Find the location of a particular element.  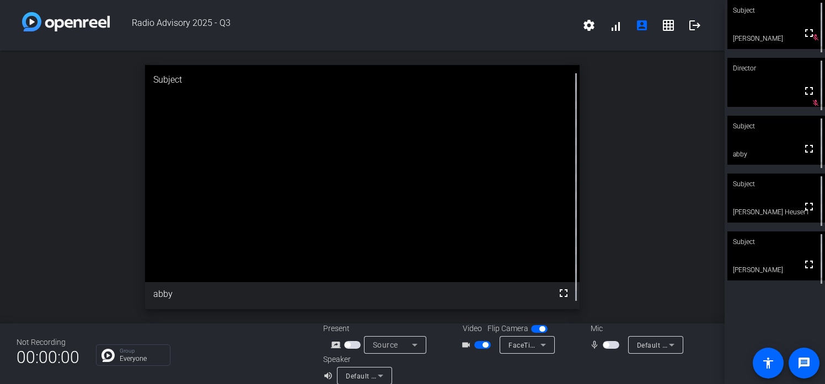

mat-icon: settings is located at coordinates (589, 25).